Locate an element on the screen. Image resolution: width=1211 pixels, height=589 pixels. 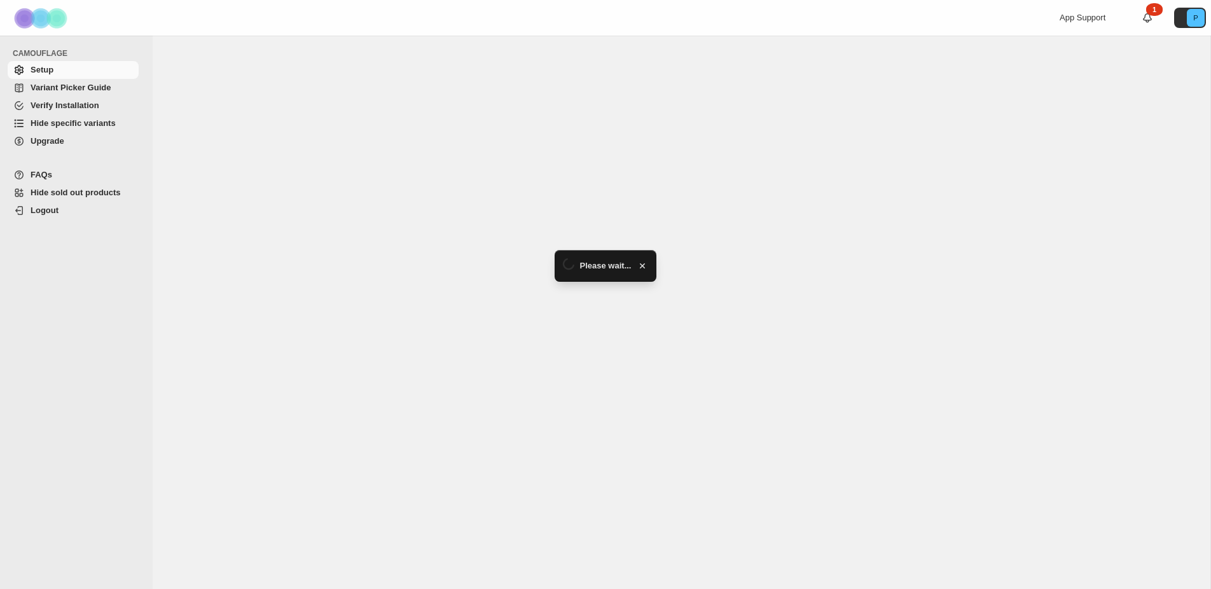
text: P is located at coordinates (1195, 18).